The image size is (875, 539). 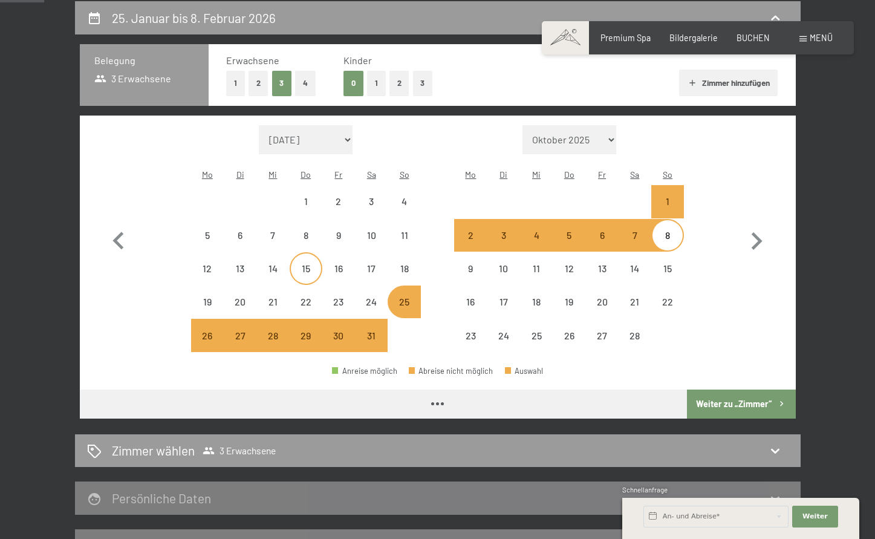 What do you see at coordinates (253, 60) in the screenshot?
I see `span: Erwachsene` at bounding box center [253, 60].